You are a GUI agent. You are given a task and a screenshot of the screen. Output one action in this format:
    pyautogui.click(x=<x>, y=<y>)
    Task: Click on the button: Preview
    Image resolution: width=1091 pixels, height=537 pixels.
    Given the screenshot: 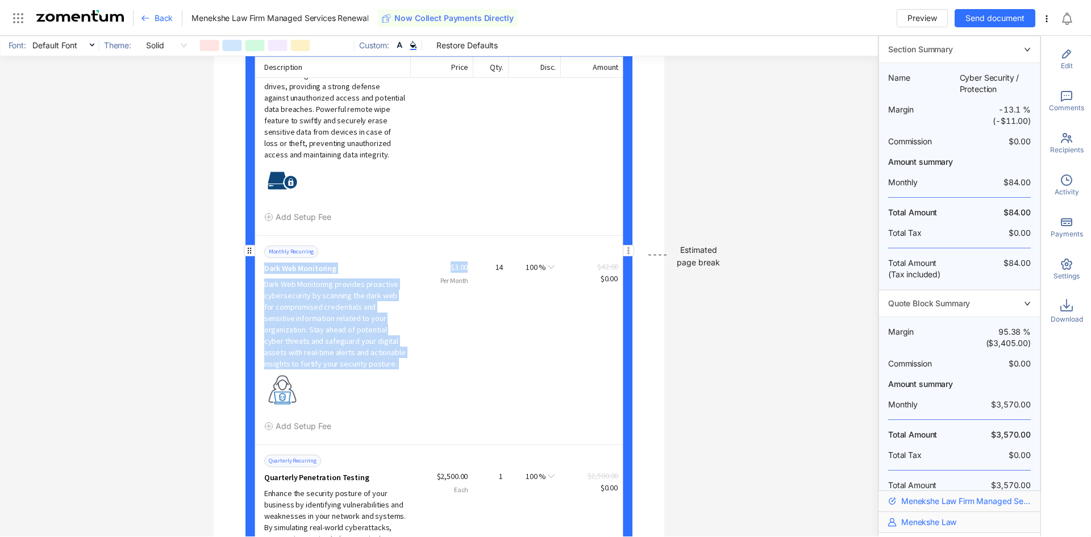 What is the action you would take?
    pyautogui.click(x=923, y=18)
    